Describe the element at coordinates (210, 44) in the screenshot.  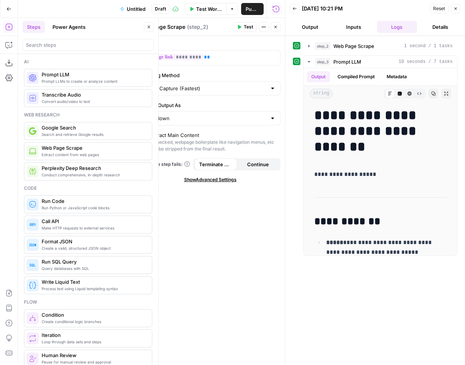
I see `label: URL` at that location.